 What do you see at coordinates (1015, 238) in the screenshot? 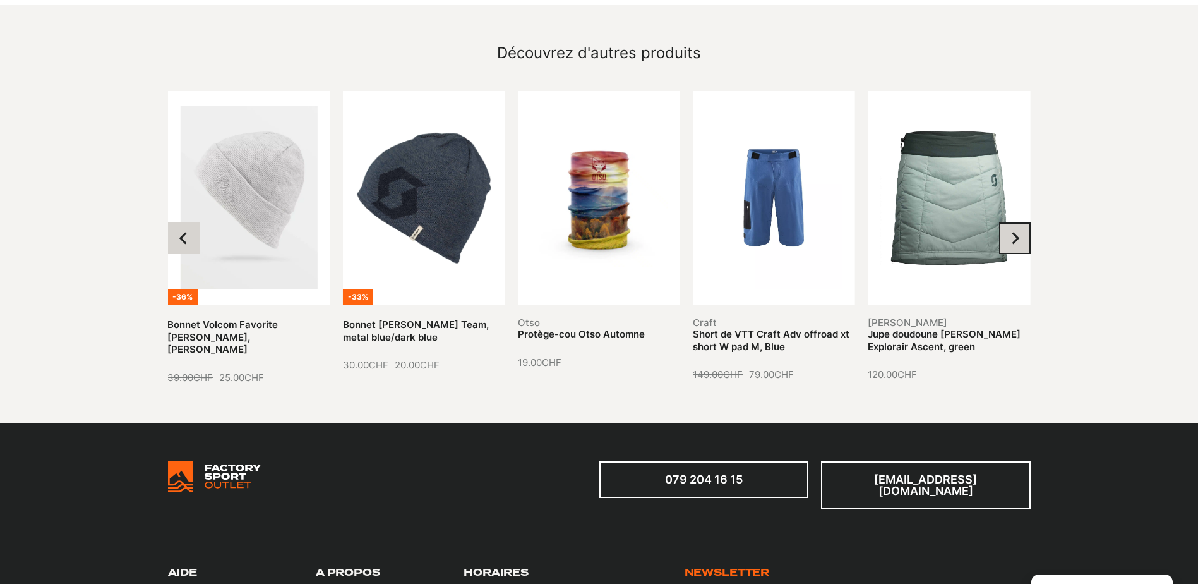
I see `button: Next slide` at bounding box center [1015, 238].